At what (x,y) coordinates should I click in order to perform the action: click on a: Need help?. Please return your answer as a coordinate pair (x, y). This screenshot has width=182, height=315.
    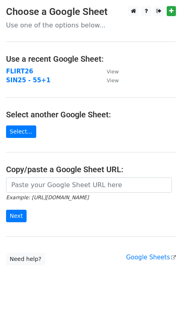
    Looking at the image, I should click on (25, 259).